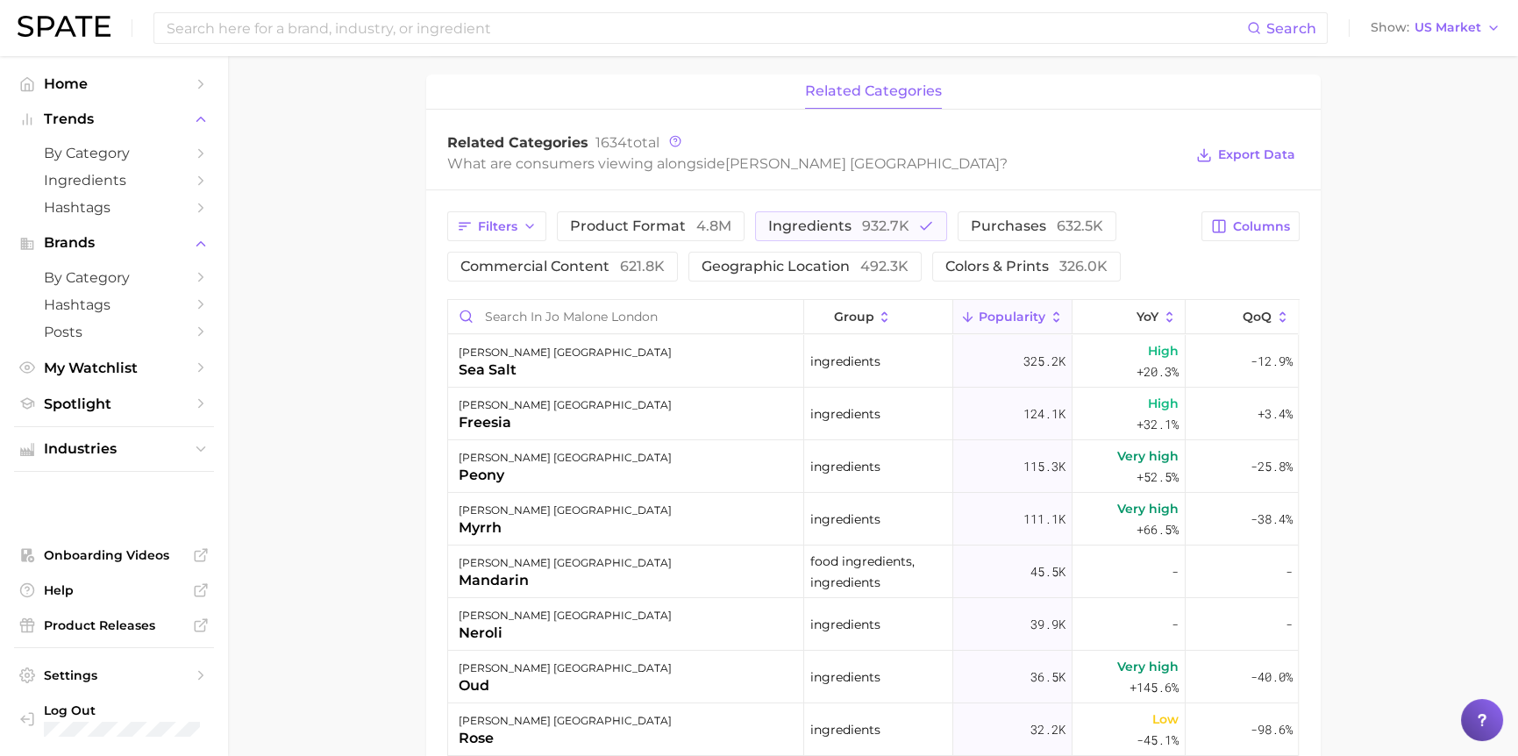  Describe the element at coordinates (651, 226) in the screenshot. I see `span: product format` at that location.